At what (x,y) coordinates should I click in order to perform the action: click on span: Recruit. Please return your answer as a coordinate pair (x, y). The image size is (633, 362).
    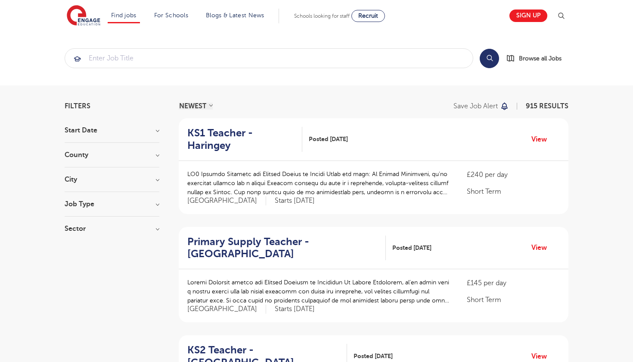
    Looking at the image, I should click on (368, 16).